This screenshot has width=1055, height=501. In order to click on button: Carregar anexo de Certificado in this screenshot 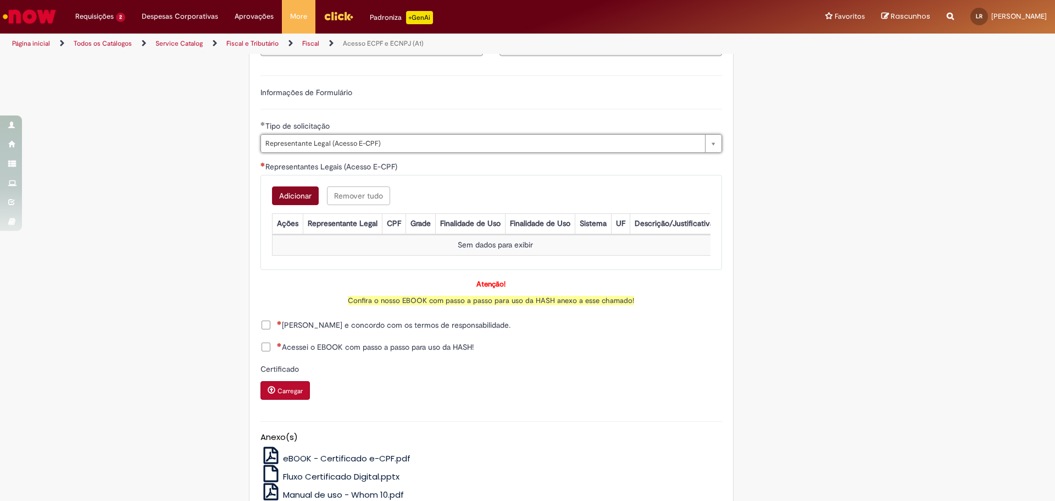, I will do `click(285, 390)`.